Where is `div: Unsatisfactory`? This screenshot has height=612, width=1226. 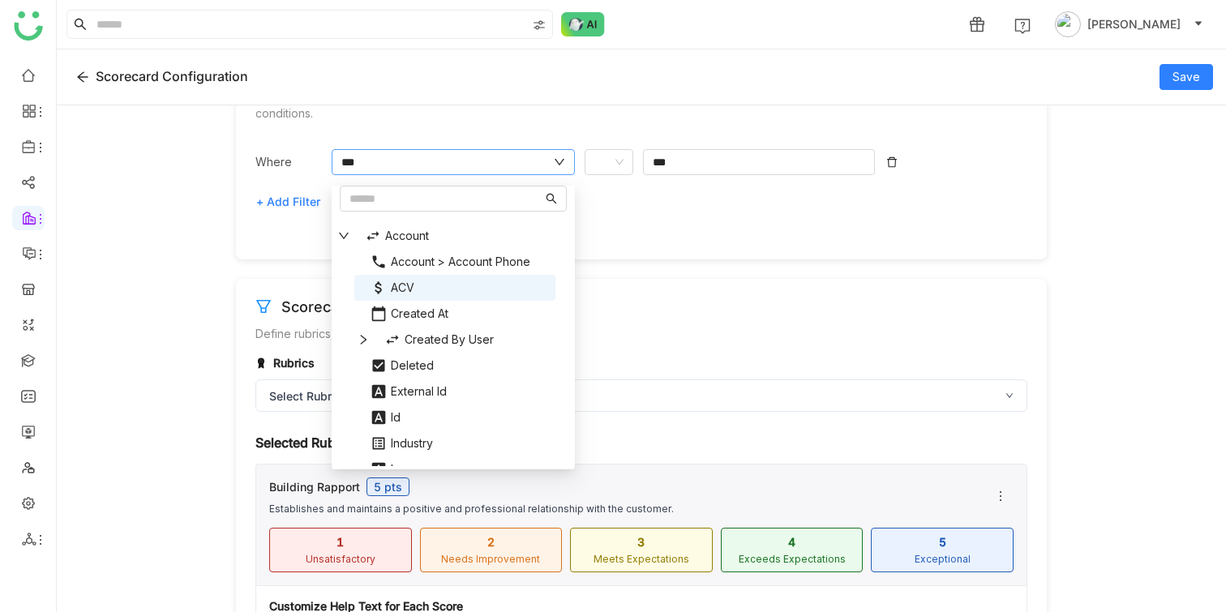
div: Unsatisfactory is located at coordinates (341, 559).